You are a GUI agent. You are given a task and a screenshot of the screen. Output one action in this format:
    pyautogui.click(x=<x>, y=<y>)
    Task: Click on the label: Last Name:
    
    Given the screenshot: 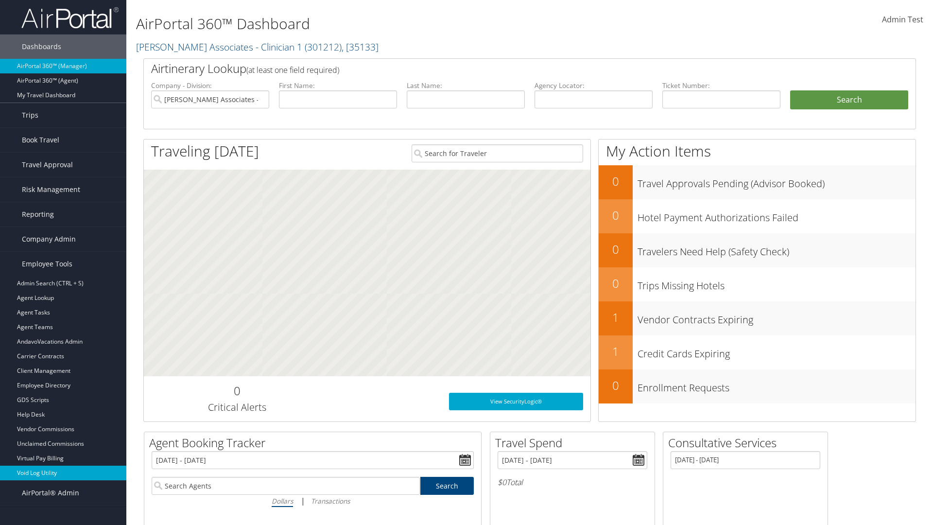 What is the action you would take?
    pyautogui.click(x=466, y=86)
    